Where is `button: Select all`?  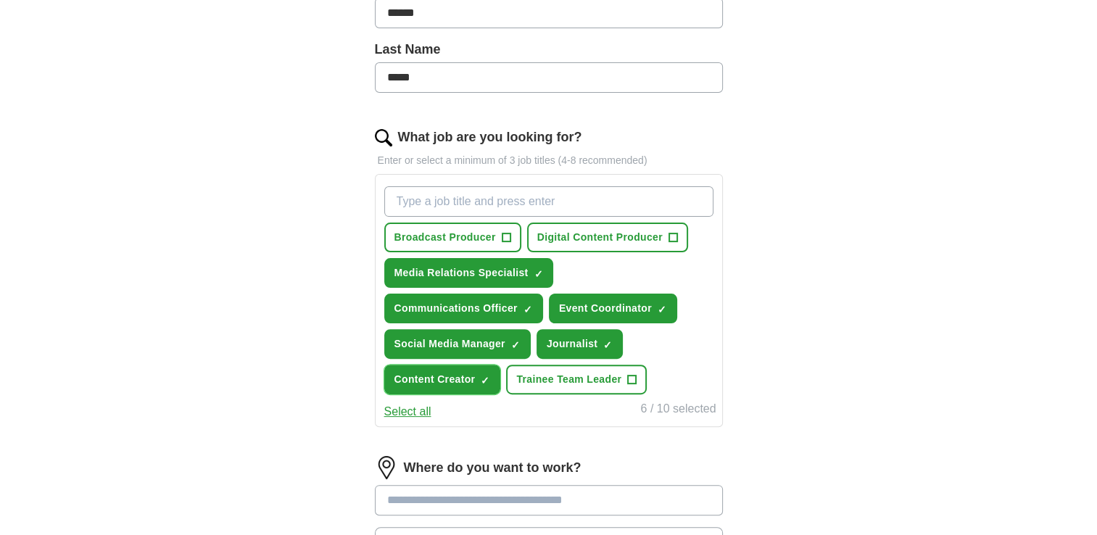 button: Select all is located at coordinates (407, 412).